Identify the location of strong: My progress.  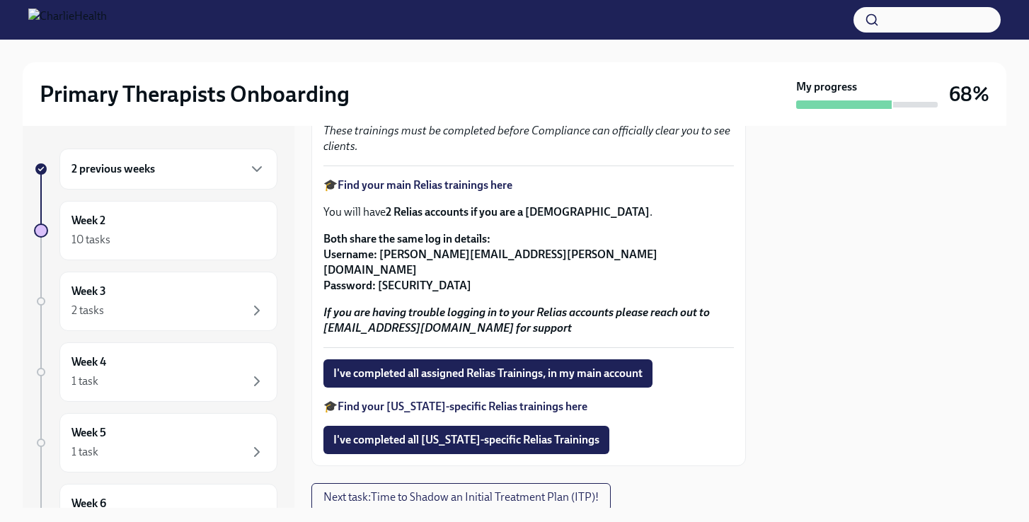
(827, 87).